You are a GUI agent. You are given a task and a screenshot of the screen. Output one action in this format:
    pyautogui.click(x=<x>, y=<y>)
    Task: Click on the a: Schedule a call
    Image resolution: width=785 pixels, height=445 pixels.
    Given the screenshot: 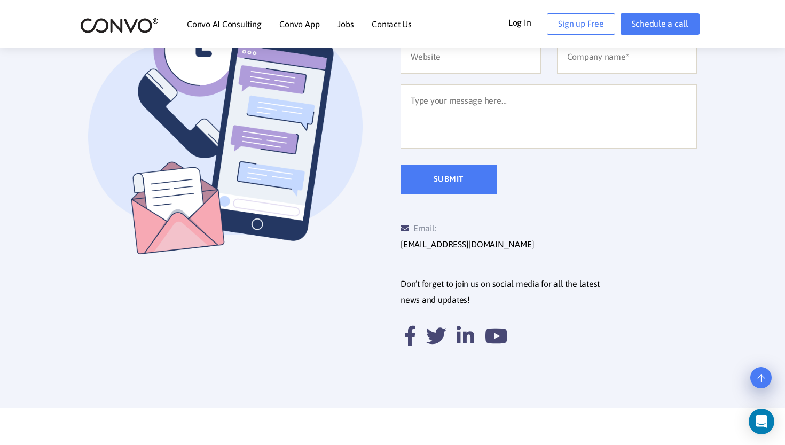 What is the action you would take?
    pyautogui.click(x=660, y=24)
    